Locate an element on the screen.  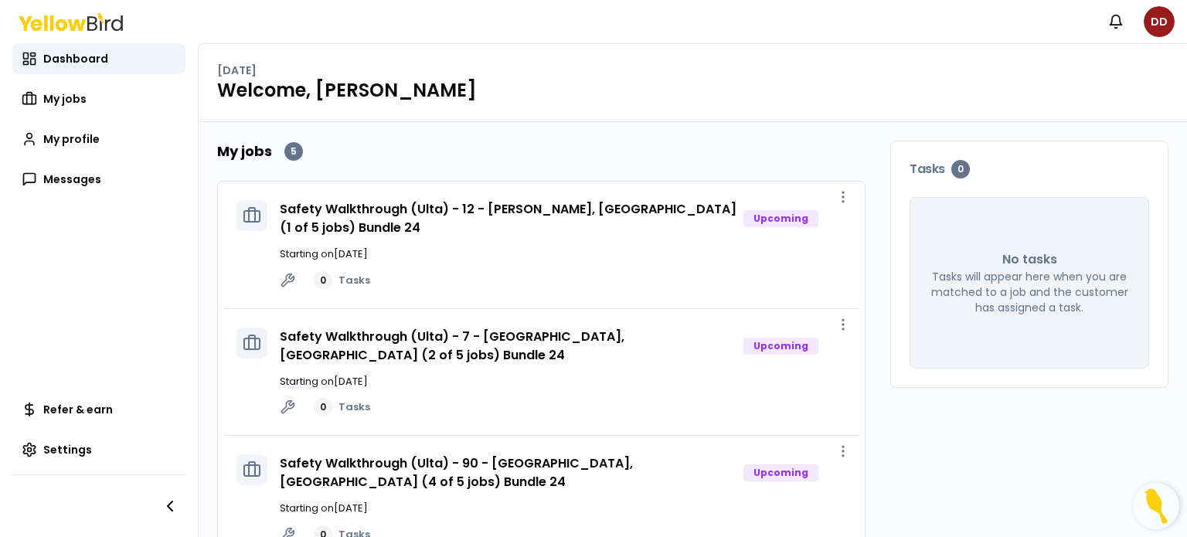
a: Messages is located at coordinates (99, 179).